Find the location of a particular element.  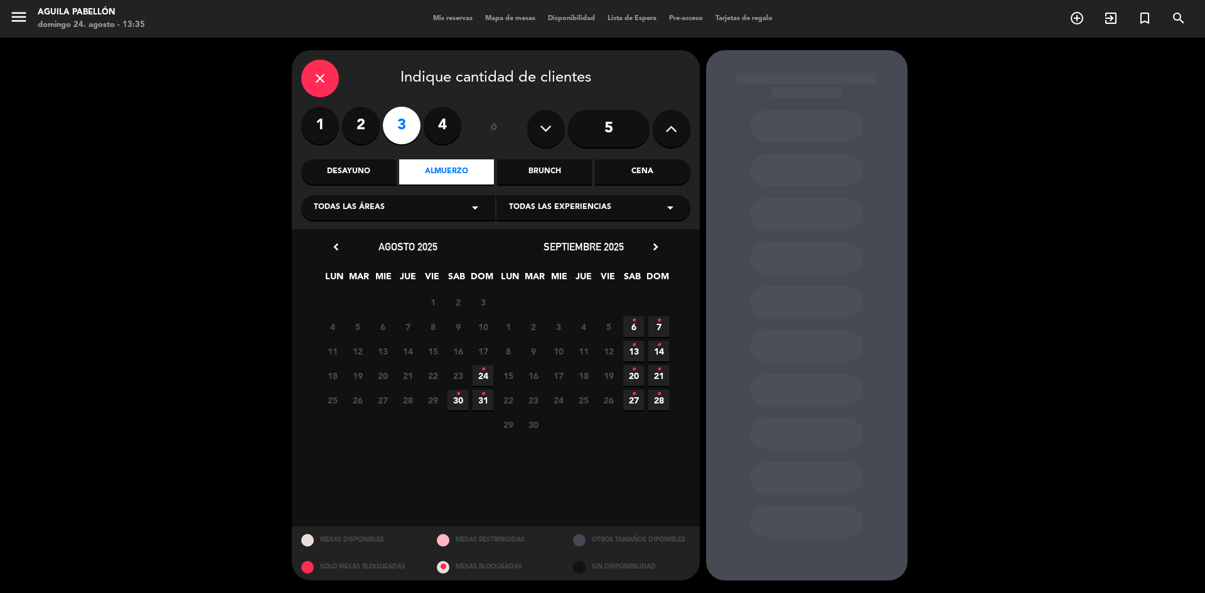

span: Tarjetas de regalo is located at coordinates (744, 18).